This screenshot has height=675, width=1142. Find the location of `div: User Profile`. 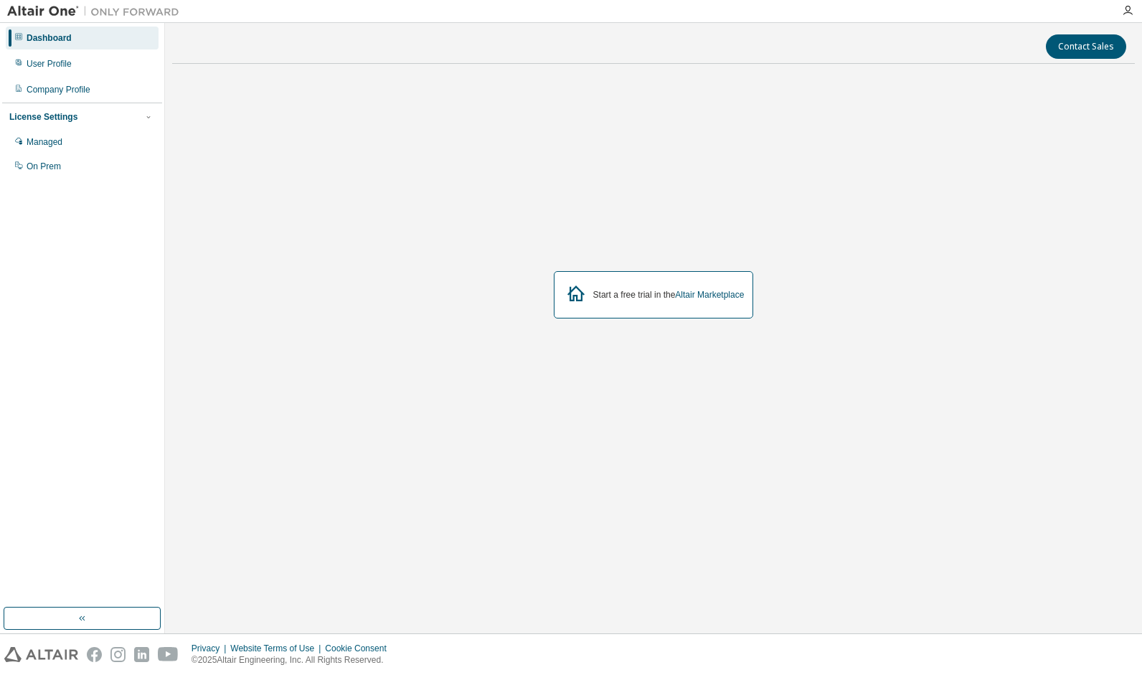

div: User Profile is located at coordinates (49, 64).